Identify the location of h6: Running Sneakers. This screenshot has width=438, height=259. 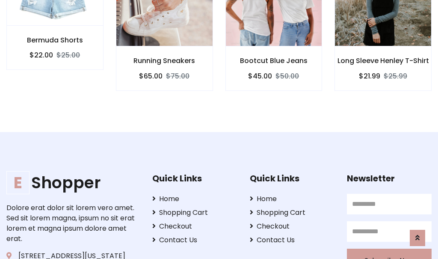
(164, 60).